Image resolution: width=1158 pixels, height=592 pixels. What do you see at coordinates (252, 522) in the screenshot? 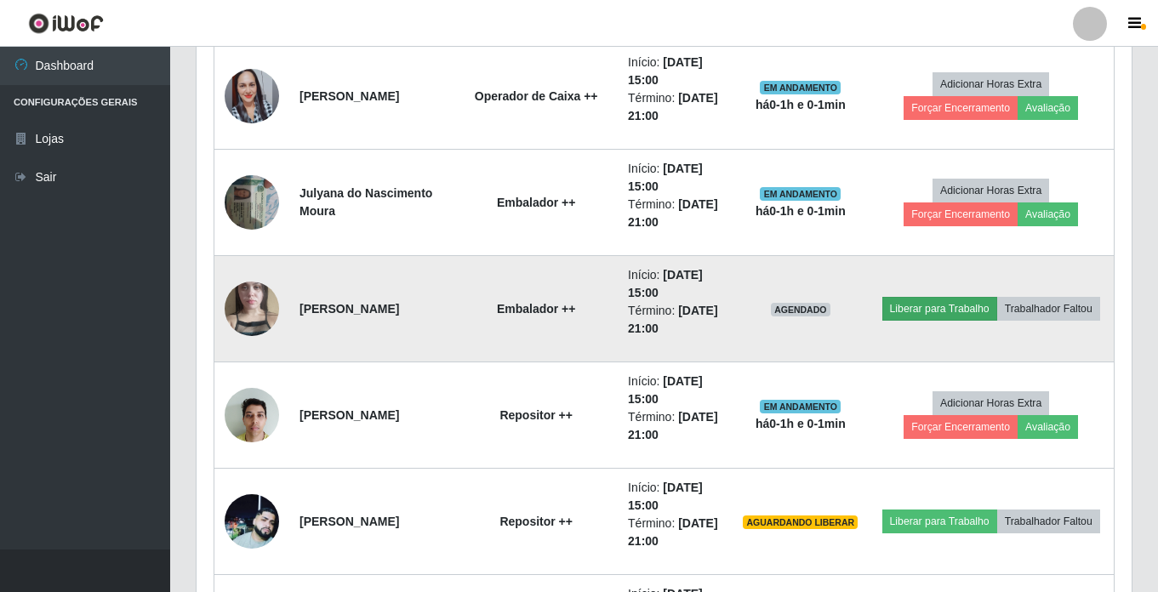
I see `img: 1744915076339.jpeg` at bounding box center [252, 522].